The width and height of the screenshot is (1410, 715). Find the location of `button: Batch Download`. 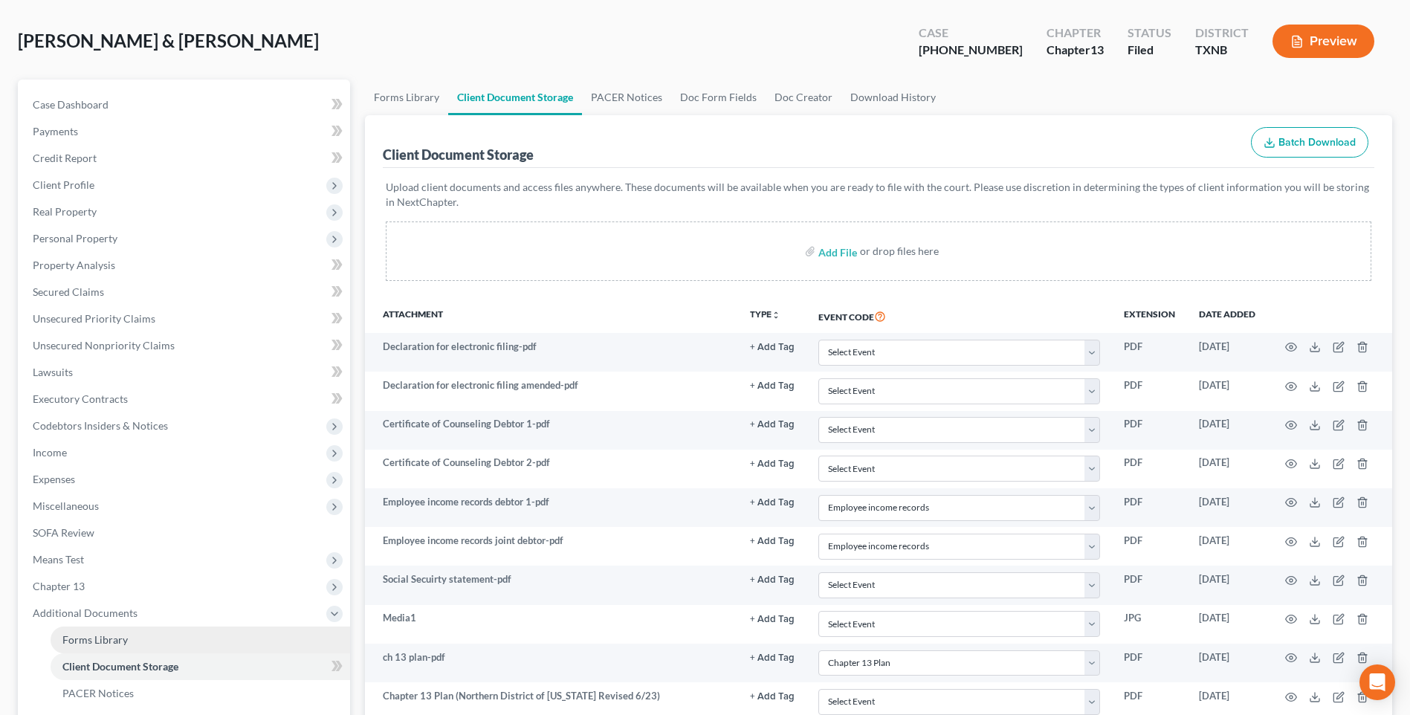

button: Batch Download is located at coordinates (1310, 143).